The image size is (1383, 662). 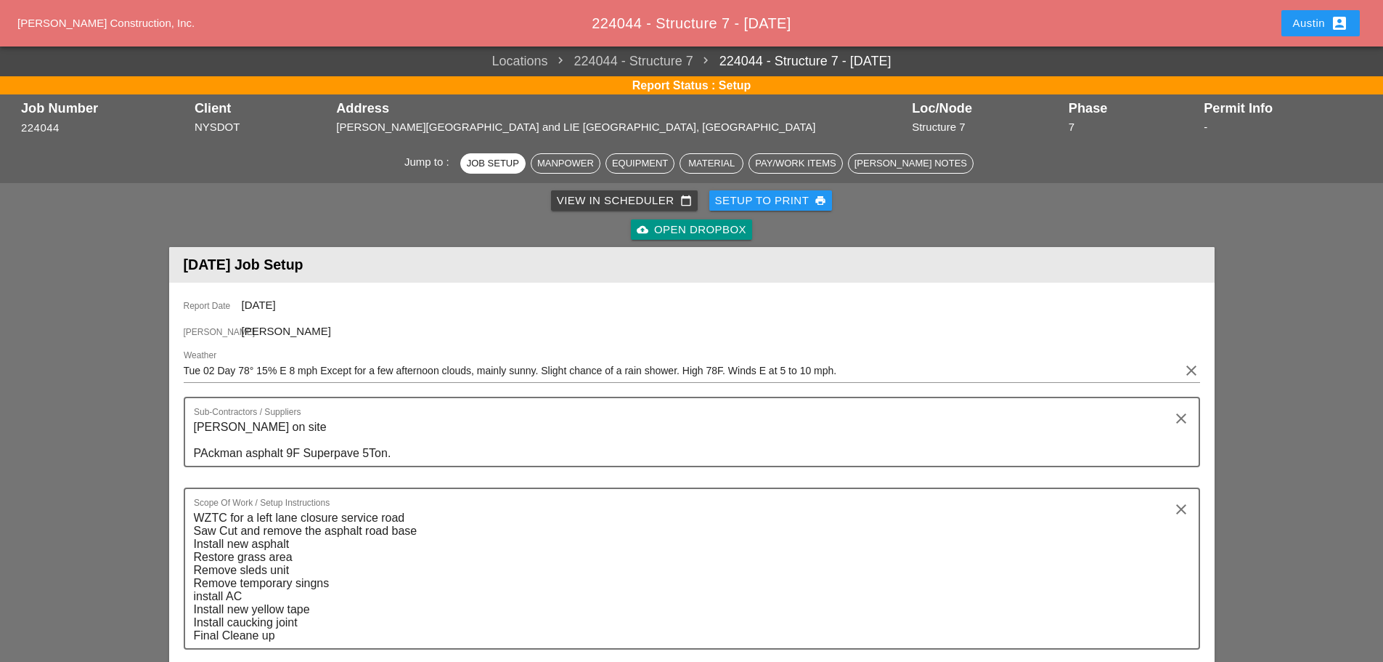 I want to click on div: View in Scheduler, so click(x=625, y=200).